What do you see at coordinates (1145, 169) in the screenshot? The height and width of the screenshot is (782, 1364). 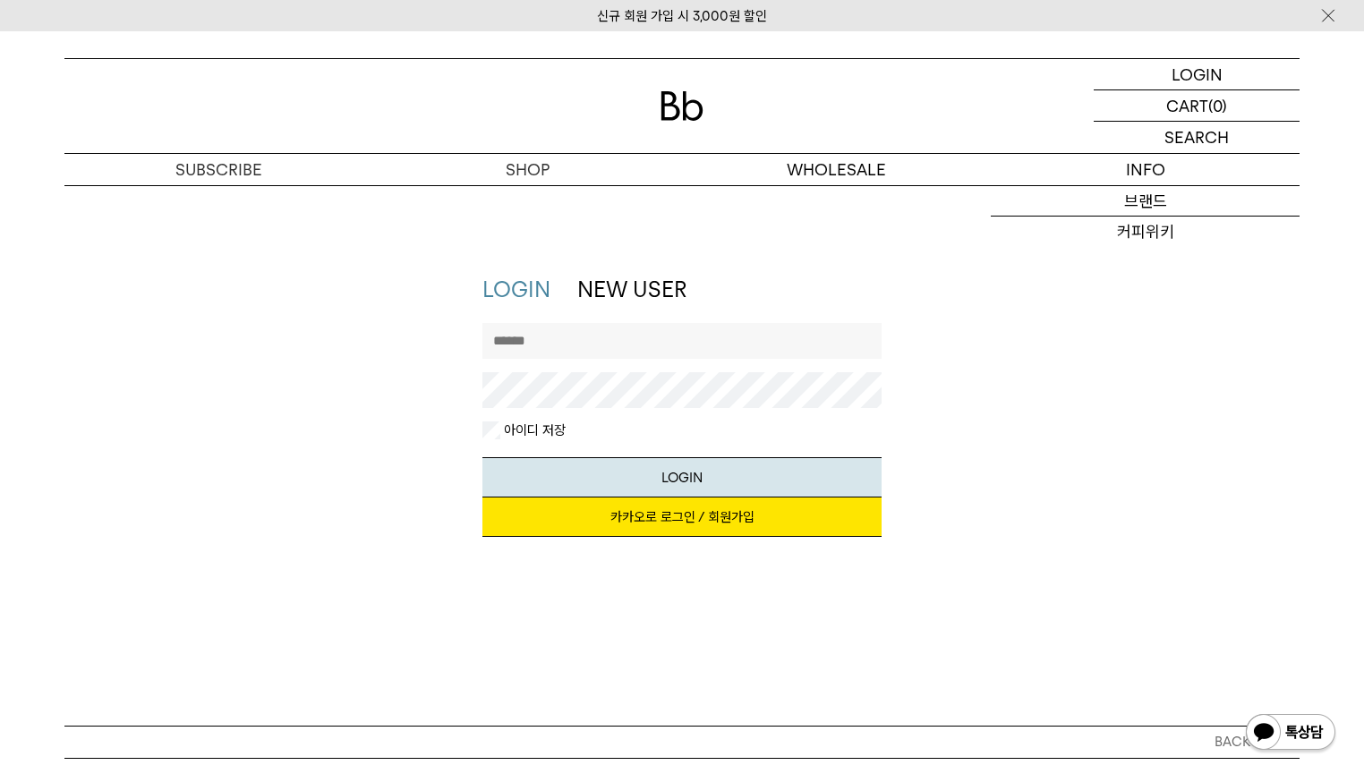 I see `p: INFO` at bounding box center [1145, 169].